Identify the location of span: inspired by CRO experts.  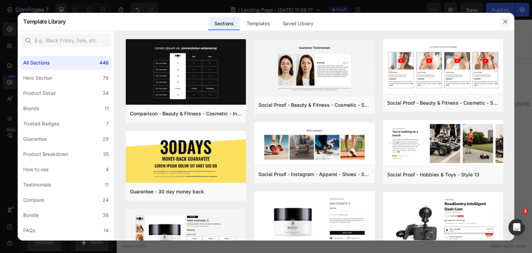
(153, 171).